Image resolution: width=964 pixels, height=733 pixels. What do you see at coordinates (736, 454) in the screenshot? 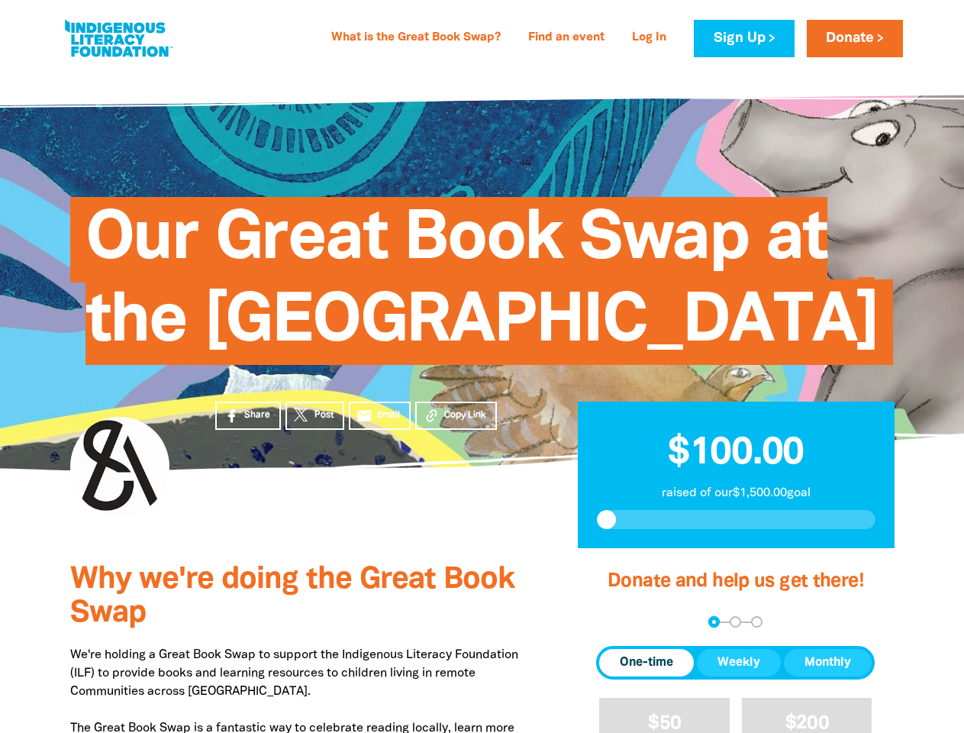
I see `span: $100.00` at bounding box center [736, 454].